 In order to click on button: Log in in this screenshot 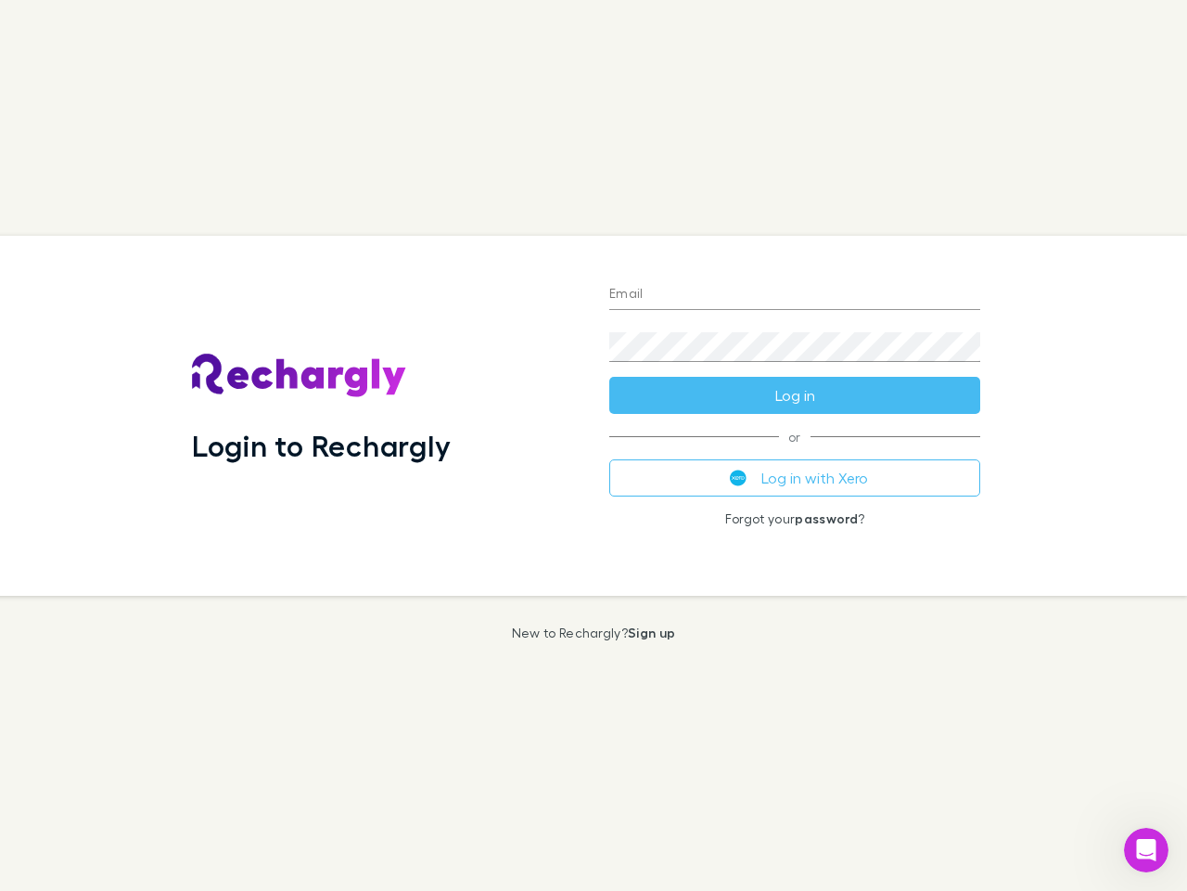, I will do `click(795, 395)`.